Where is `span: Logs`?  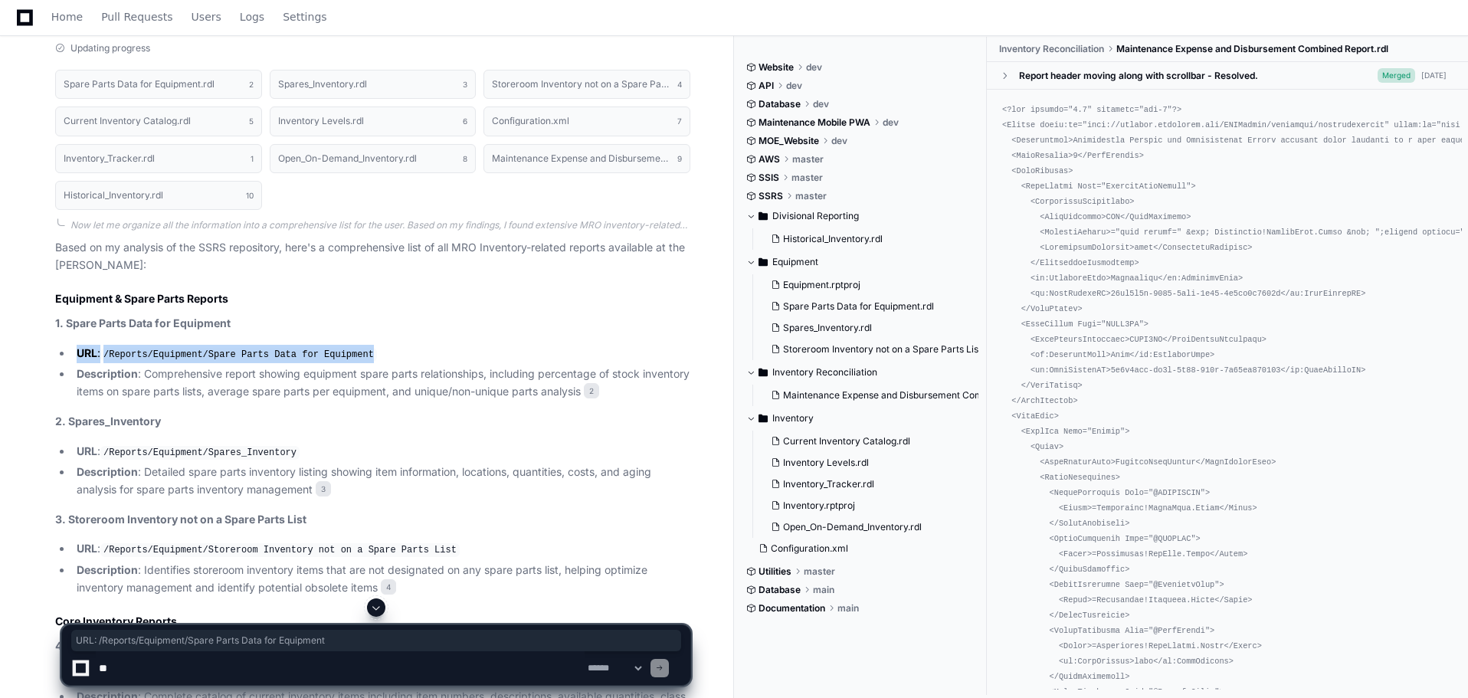
span: Logs is located at coordinates (252, 17).